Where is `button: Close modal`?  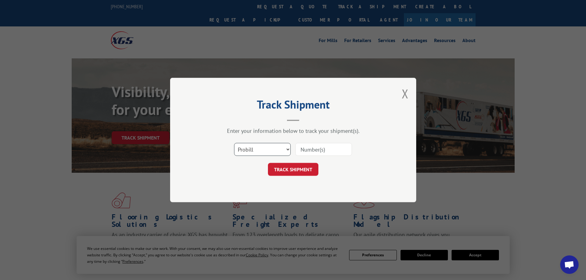
button: Close modal is located at coordinates (405, 93).